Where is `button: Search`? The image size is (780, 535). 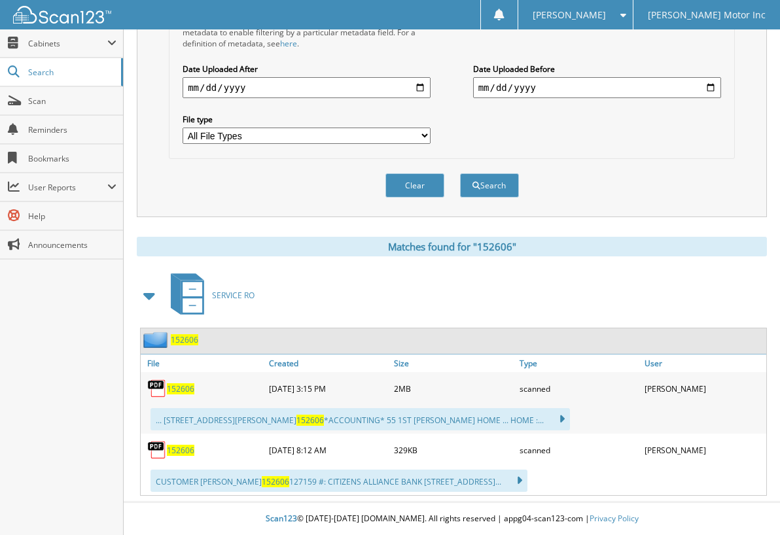
button: Search is located at coordinates (490, 185).